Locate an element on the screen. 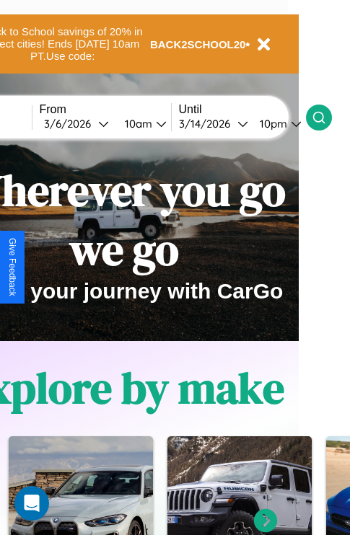 This screenshot has height=535, width=350. div: 10am is located at coordinates (136, 123).